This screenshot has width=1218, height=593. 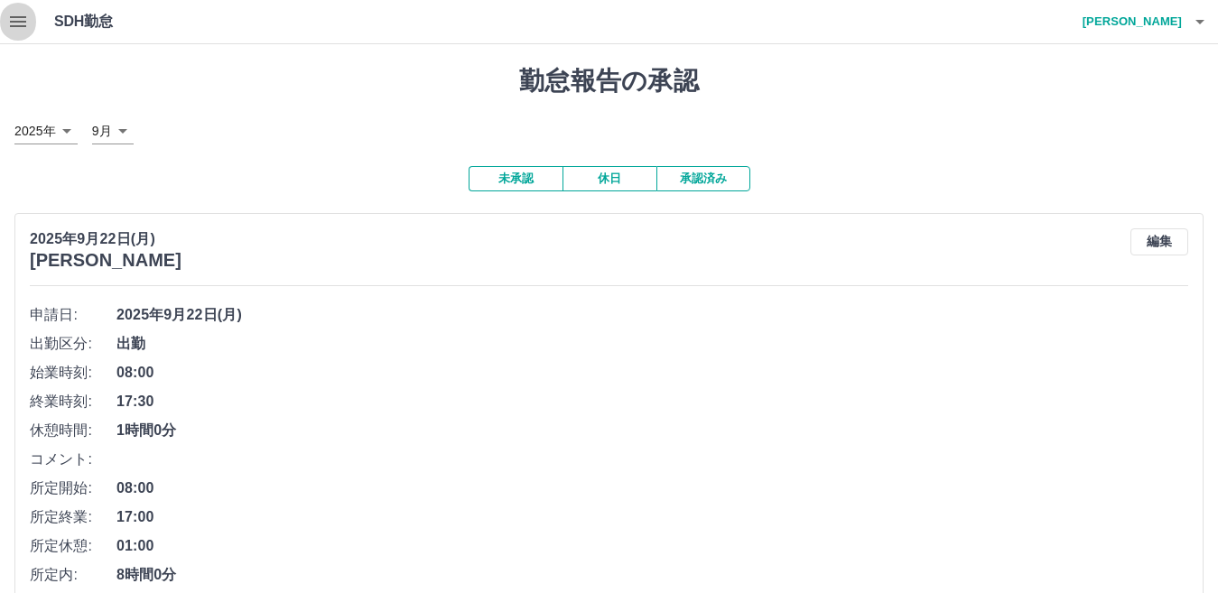 I want to click on div: 2025年, so click(x=46, y=131).